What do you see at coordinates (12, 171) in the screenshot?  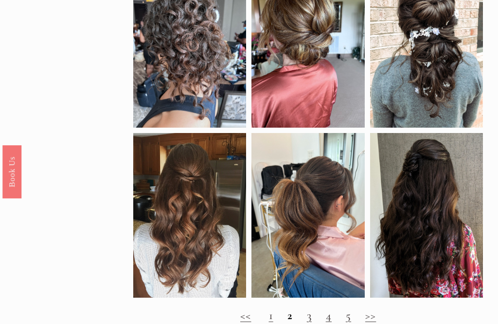 I see `a: Book Us` at bounding box center [12, 171].